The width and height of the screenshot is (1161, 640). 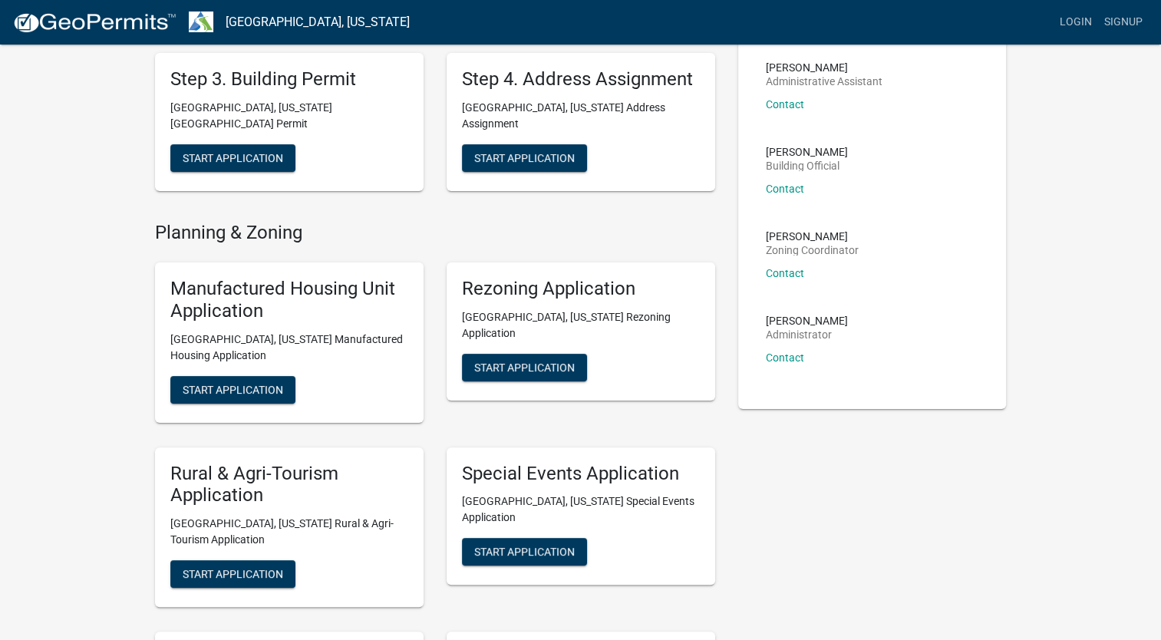 I want to click on h5: Step 4. Address Assignment, so click(x=581, y=79).